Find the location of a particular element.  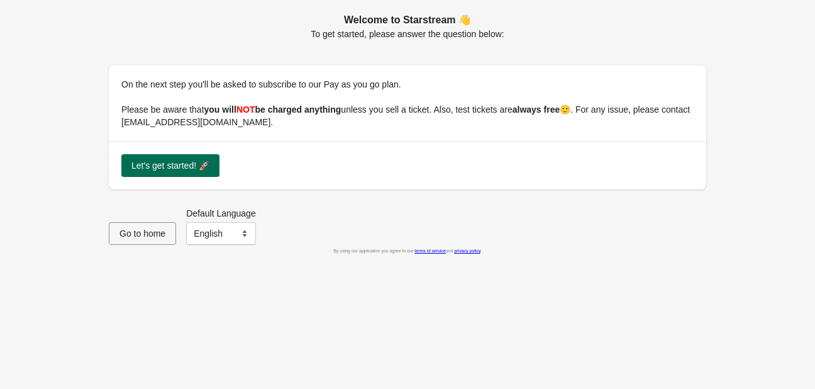

button: Go to home is located at coordinates (142, 233).